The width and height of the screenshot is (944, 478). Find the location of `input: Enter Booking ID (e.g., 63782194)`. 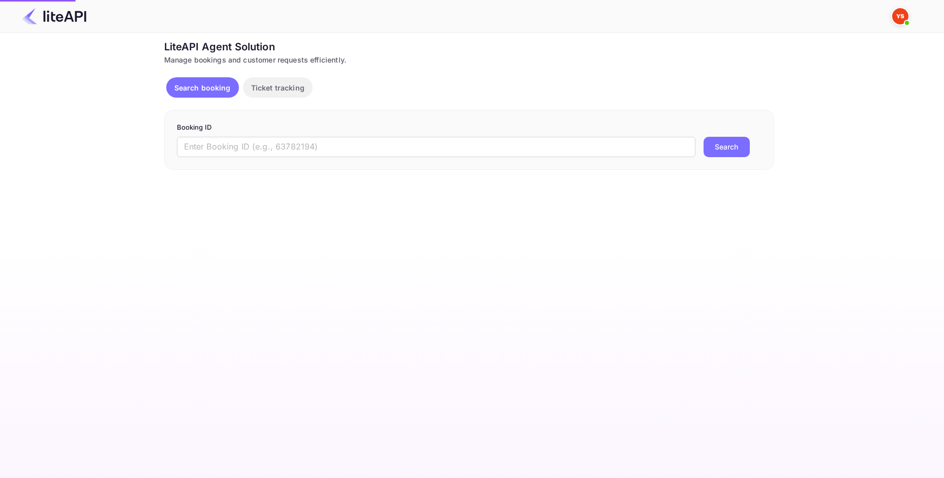

input: Enter Booking ID (e.g., 63782194) is located at coordinates (436, 147).